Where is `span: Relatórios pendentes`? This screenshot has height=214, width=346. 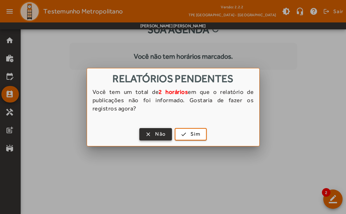
span: Relatórios pendentes is located at coordinates (173, 78).